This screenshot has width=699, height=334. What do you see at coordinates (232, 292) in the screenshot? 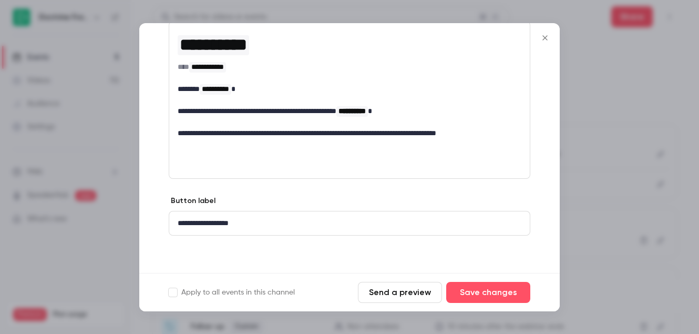
I see `label: Apply to all events in this channel` at bounding box center [232, 292].